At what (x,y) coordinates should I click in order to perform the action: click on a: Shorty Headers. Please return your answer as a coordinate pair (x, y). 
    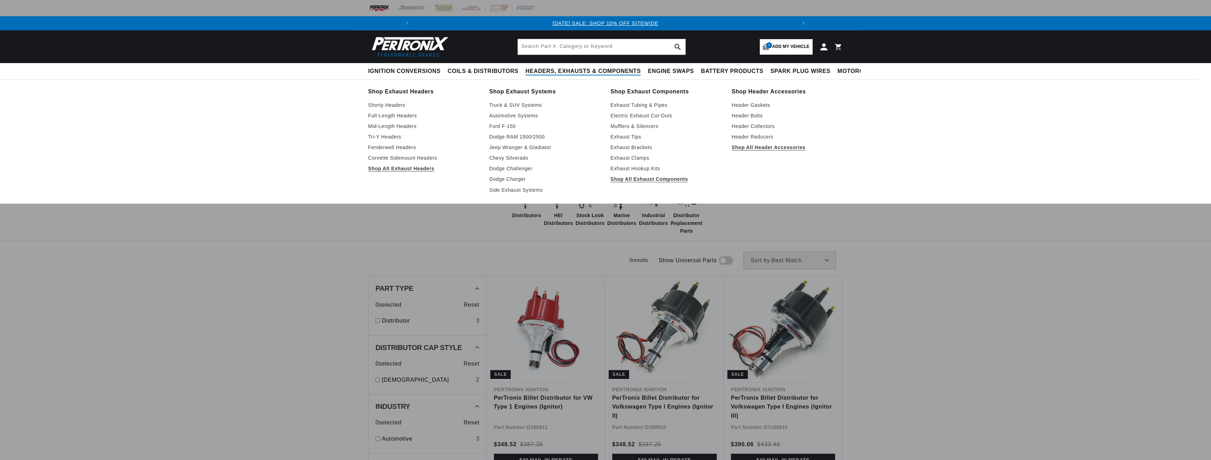
    Looking at the image, I should click on (424, 105).